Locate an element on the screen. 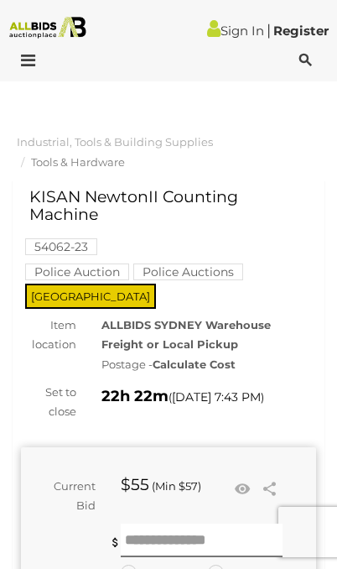 The width and height of the screenshot is (337, 569). a: 54062-23 is located at coordinates (61, 247).